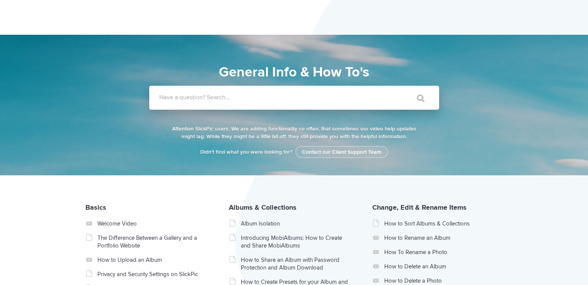  Describe the element at coordinates (439, 267) in the screenshot. I see `a: How to Delete an Album` at that location.